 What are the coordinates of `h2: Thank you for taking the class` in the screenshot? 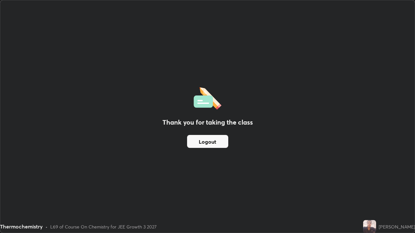 It's located at (207, 122).